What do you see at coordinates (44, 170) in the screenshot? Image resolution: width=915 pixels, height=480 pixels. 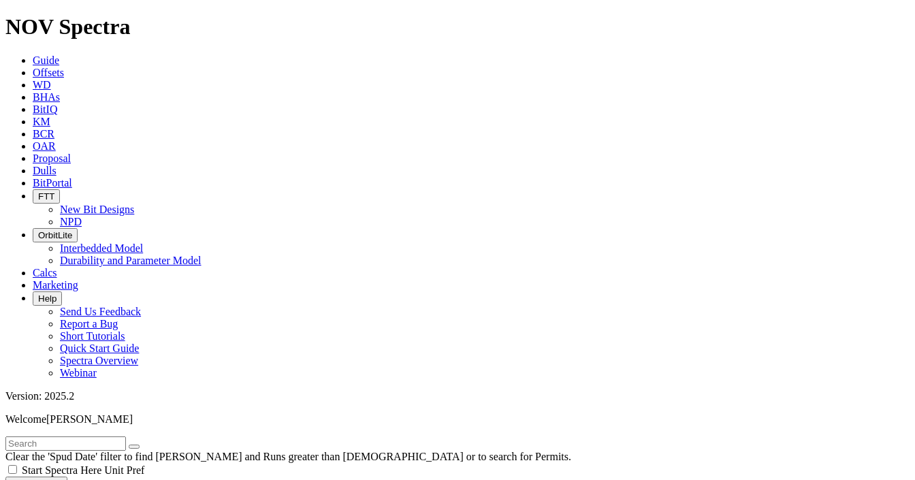 I see `a: Dulls` at bounding box center [44, 170].